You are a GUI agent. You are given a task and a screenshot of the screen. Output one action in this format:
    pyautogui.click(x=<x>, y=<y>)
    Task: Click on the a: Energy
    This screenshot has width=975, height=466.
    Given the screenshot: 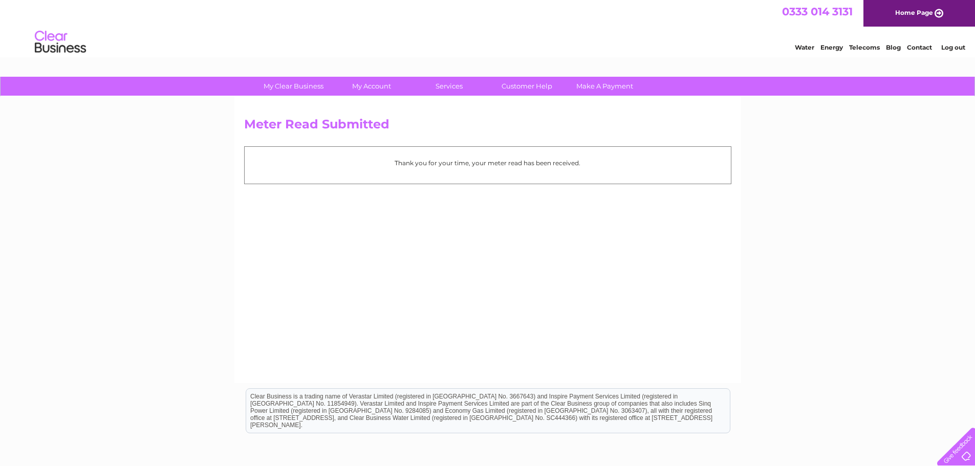 What is the action you would take?
    pyautogui.click(x=831, y=47)
    